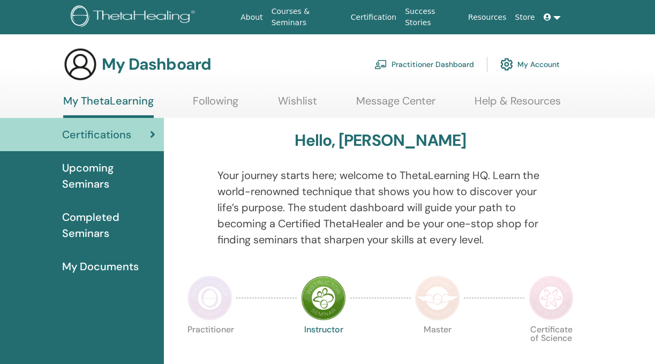 The image size is (655, 364). What do you see at coordinates (517, 104) in the screenshot?
I see `a: Help & Resources` at bounding box center [517, 104].